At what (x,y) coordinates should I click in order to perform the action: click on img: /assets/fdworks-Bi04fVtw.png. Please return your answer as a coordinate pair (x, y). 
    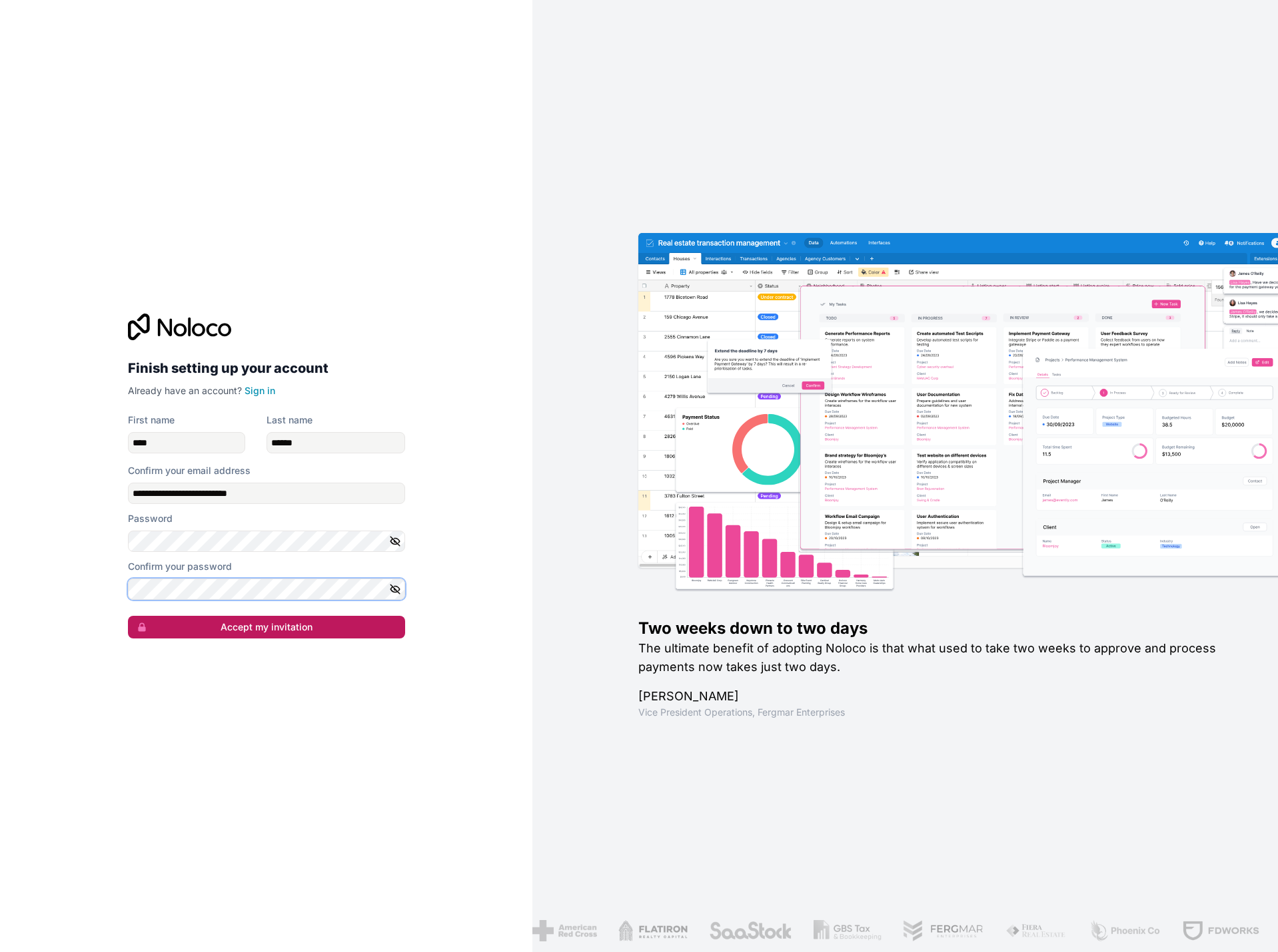
    Looking at the image, I should click on (1220, 931).